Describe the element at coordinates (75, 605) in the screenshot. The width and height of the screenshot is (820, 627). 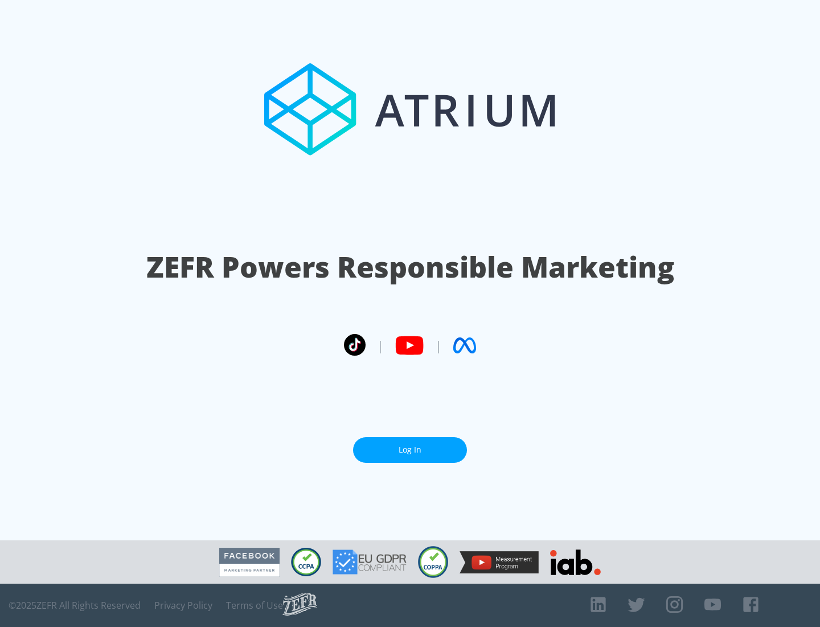
I see `span: © 2025 ZEFR All Rights Reserved` at that location.